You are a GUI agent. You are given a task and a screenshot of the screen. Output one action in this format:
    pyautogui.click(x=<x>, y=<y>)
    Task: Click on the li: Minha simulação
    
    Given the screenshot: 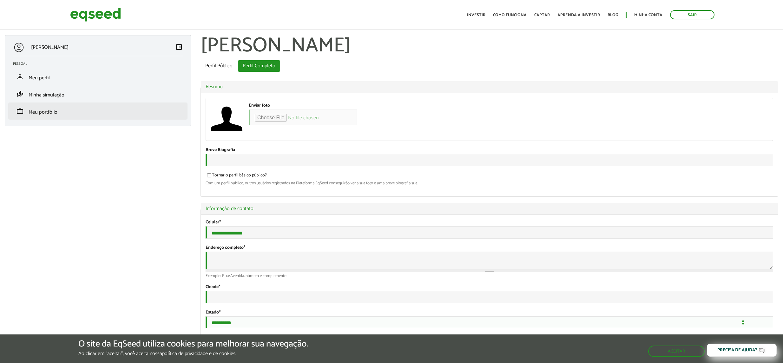 What is the action you would take?
    pyautogui.click(x=98, y=94)
    